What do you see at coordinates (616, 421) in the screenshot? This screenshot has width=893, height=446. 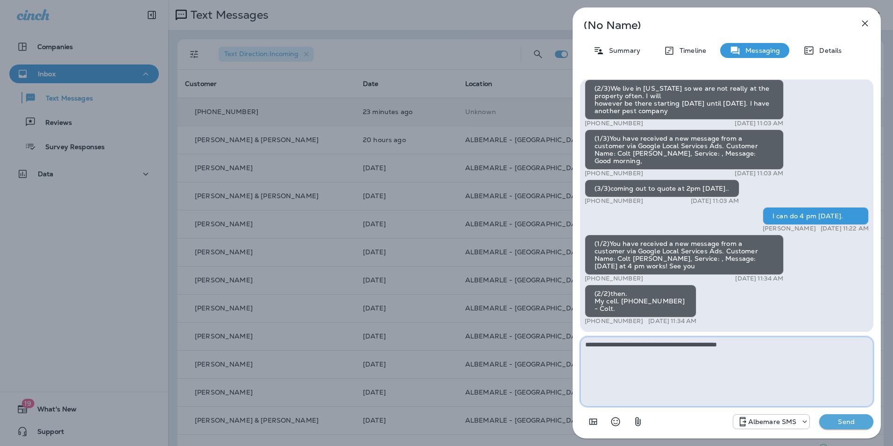 I see `button: Select an emoji` at bounding box center [616, 421].